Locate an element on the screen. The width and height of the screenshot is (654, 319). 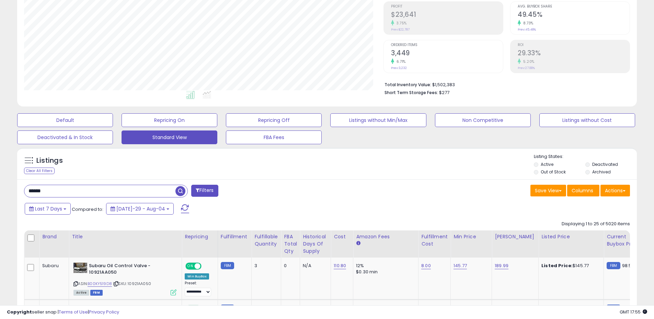
a: B00KY519D8 is located at coordinates (100, 284).